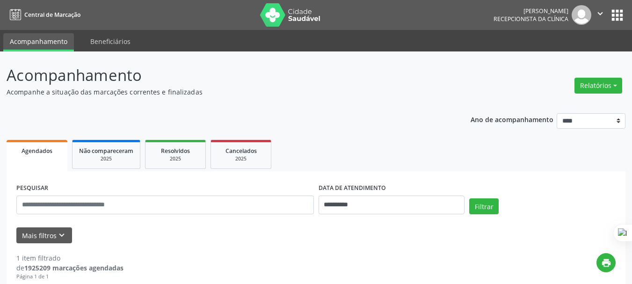 This screenshot has height=284, width=632. Describe the element at coordinates (70, 267) in the screenshot. I see `div: de` at that location.